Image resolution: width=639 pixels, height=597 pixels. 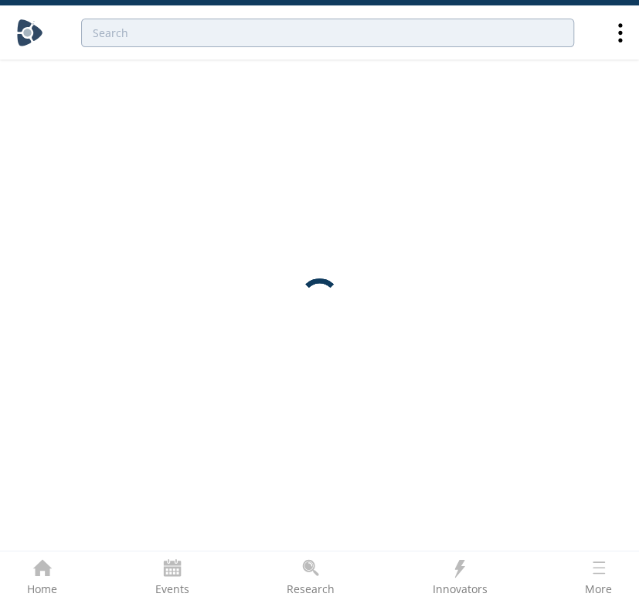 What do you see at coordinates (29, 32) in the screenshot?
I see `img: Home` at bounding box center [29, 32].